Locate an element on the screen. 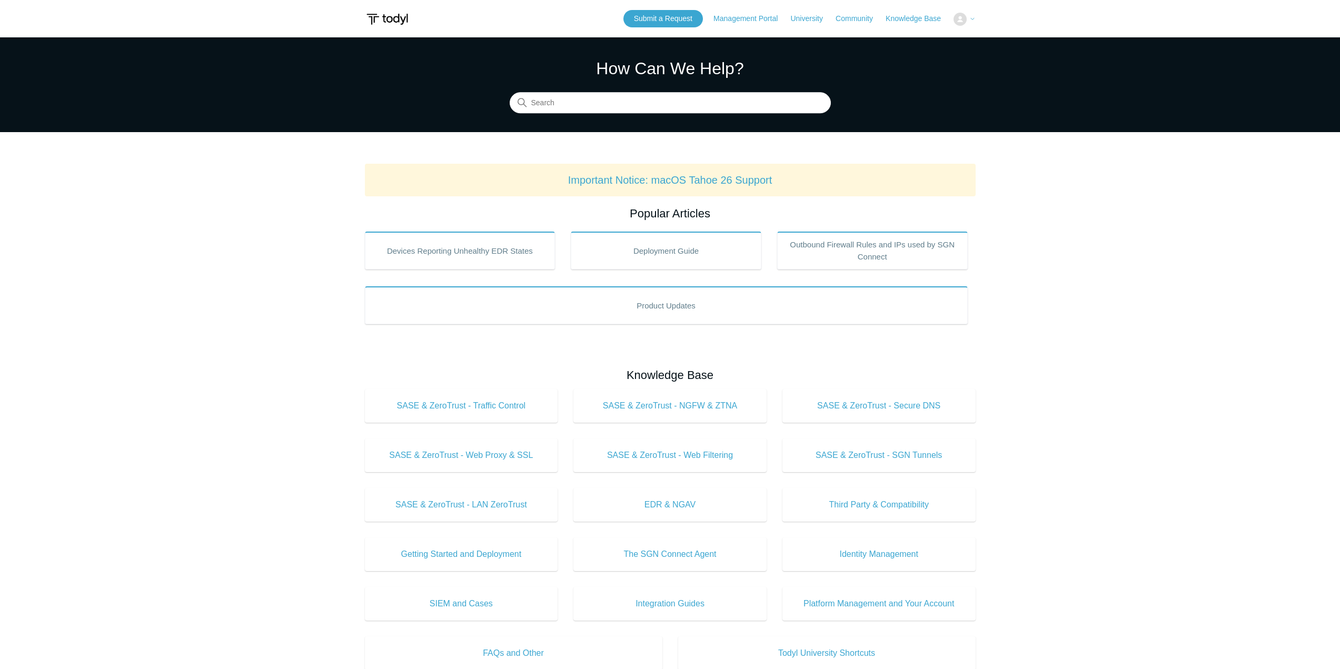 This screenshot has height=669, width=1340. a: SASE & ZeroTrust - NGFW & ZTNA is located at coordinates (670, 406).